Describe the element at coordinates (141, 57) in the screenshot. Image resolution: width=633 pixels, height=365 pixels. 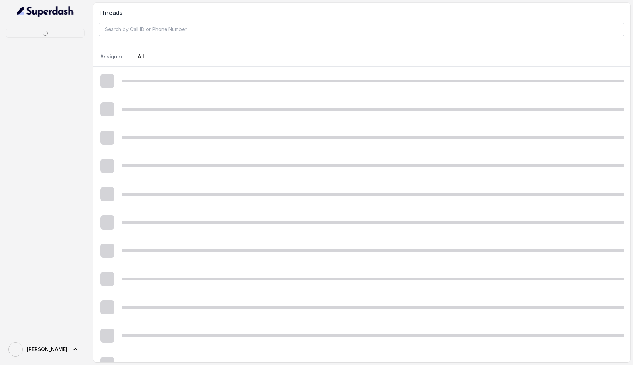
I see `a: All` at that location.